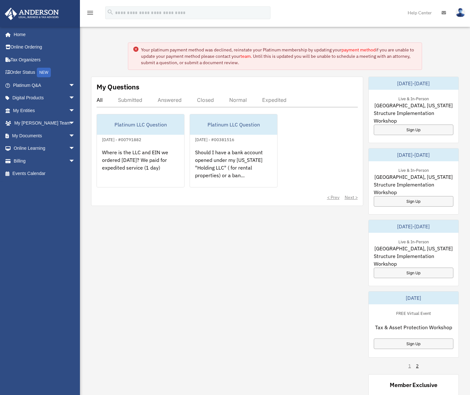 This screenshot has width=470, height=395. What do you see at coordinates (413, 328) in the screenshot?
I see `span: Tax & Asset Protection Workshop` at bounding box center [413, 328].